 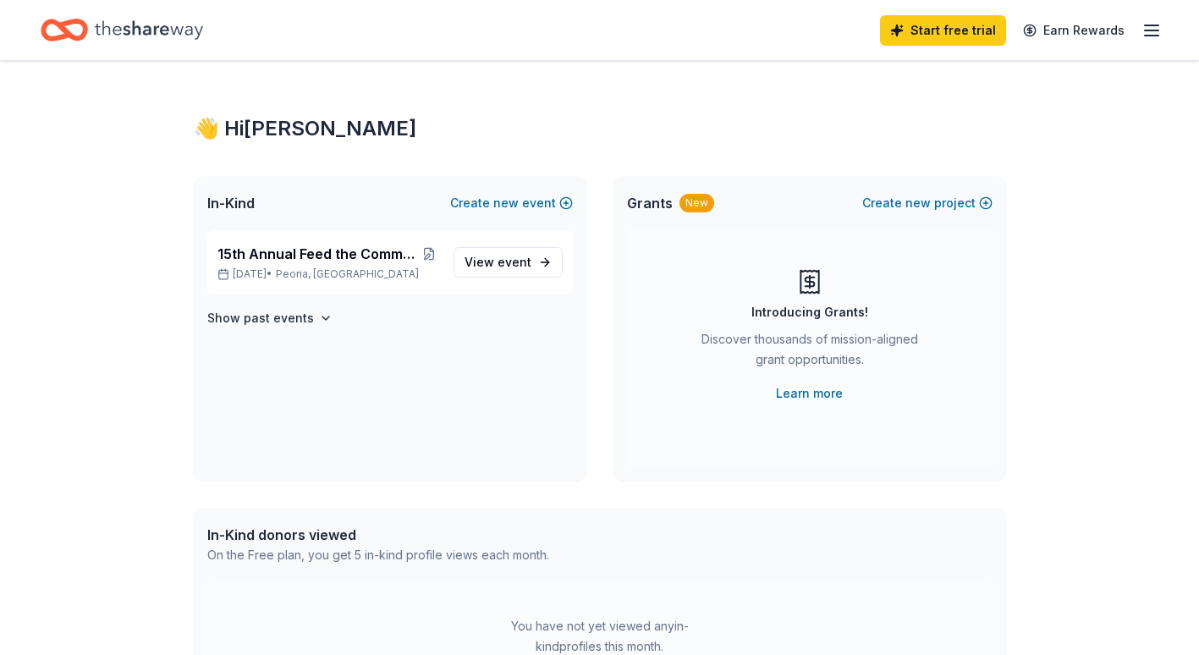 I want to click on span: event, so click(x=515, y=262).